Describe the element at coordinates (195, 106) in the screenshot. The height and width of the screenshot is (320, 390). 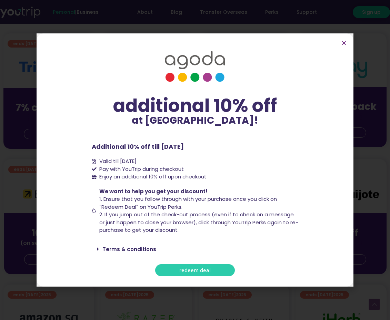
I see `div: additional 10% off` at that location.